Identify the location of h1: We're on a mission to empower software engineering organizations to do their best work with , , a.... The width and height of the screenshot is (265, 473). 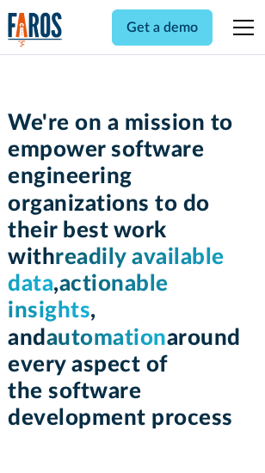
(132, 271).